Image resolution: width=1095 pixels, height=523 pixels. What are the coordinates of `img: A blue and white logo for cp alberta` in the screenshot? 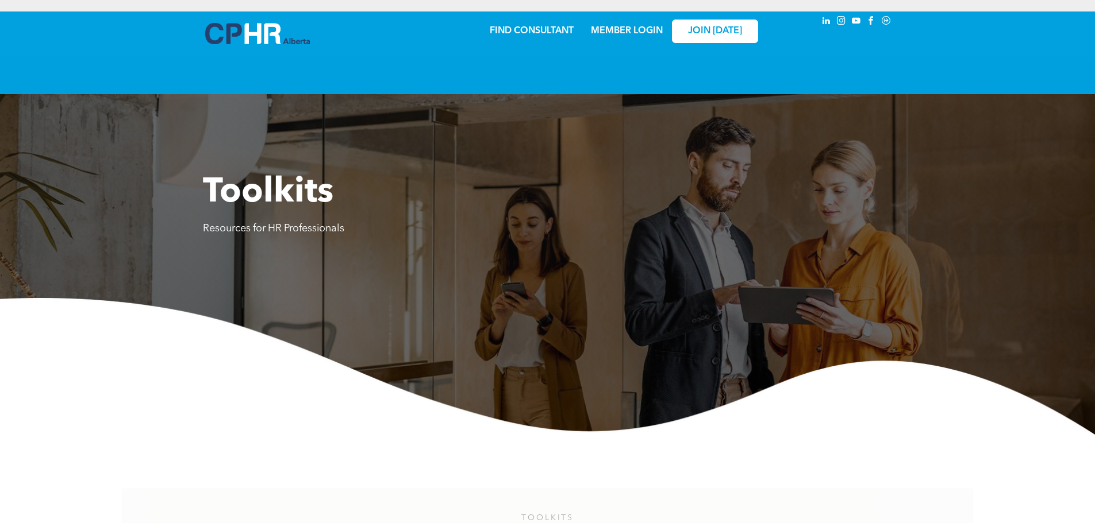 It's located at (257, 33).